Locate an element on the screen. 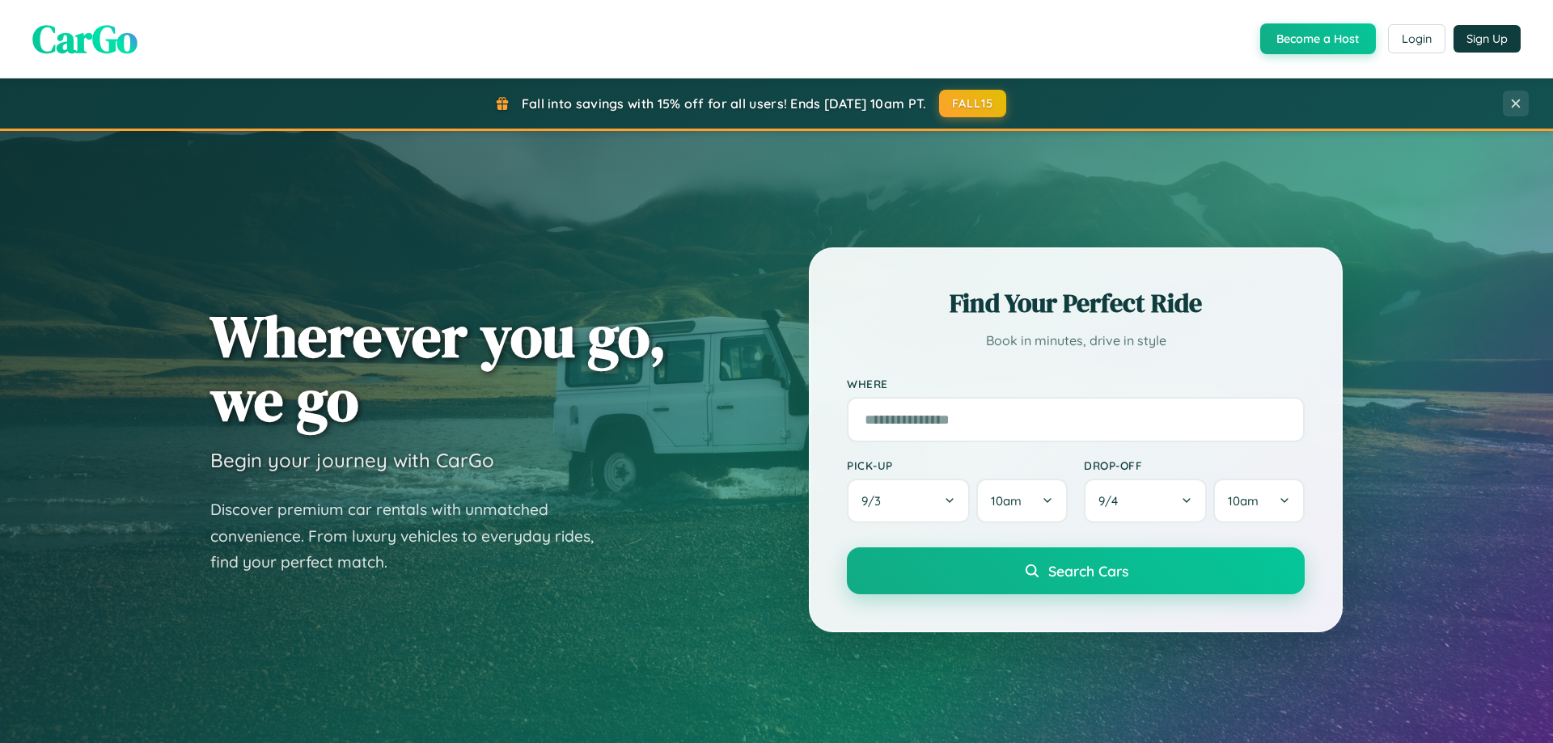 The image size is (1553, 743). label: Pick-up is located at coordinates (957, 465).